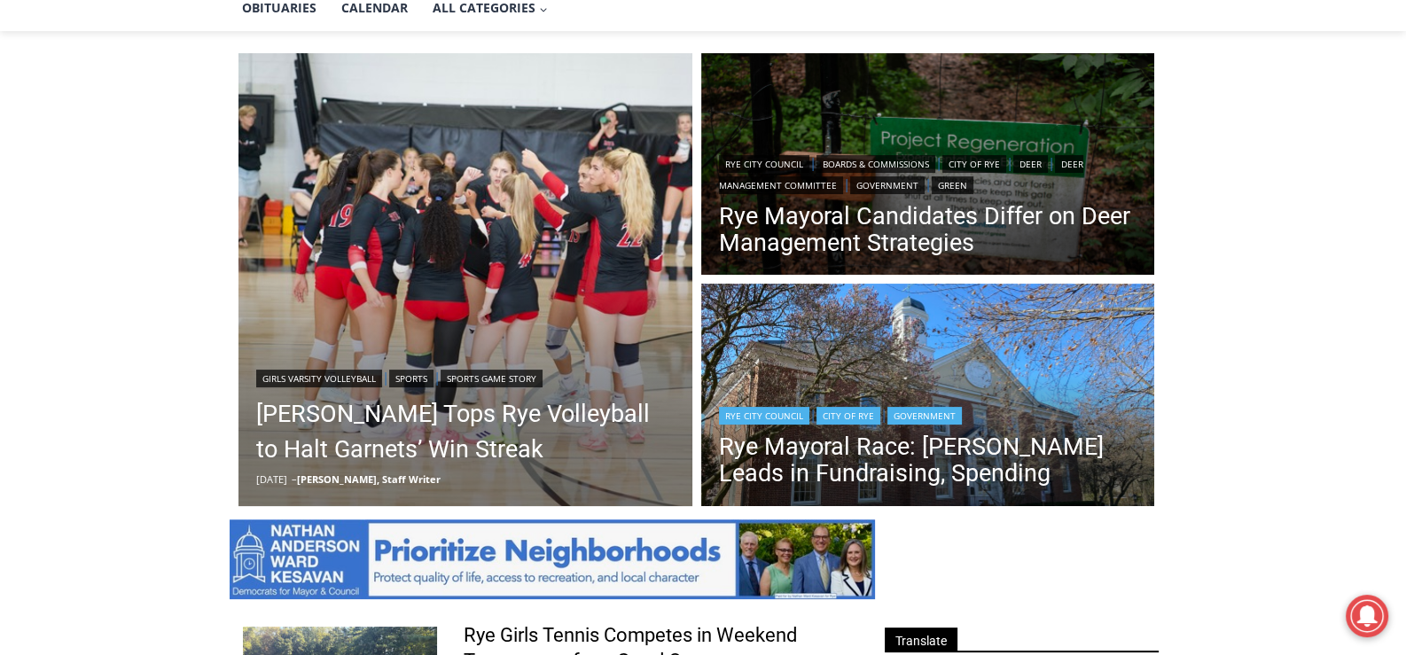 The width and height of the screenshot is (1406, 655). What do you see at coordinates (952, 185) in the screenshot?
I see `a: Green` at bounding box center [952, 185].